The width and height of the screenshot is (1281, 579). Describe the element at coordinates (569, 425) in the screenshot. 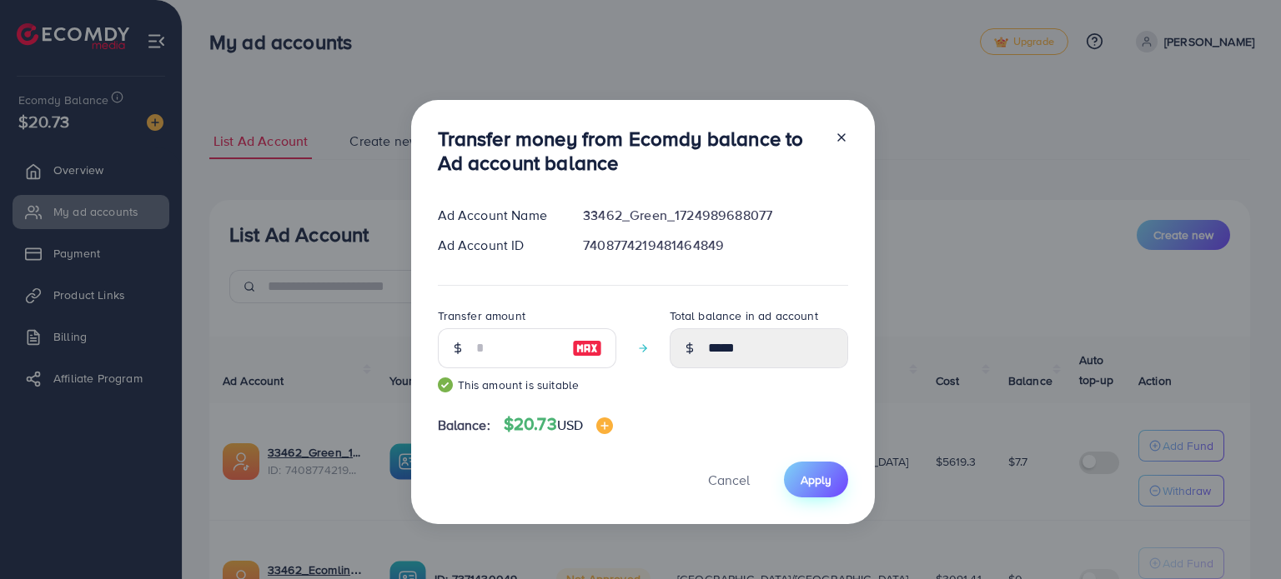

I see `span: USD` at that location.